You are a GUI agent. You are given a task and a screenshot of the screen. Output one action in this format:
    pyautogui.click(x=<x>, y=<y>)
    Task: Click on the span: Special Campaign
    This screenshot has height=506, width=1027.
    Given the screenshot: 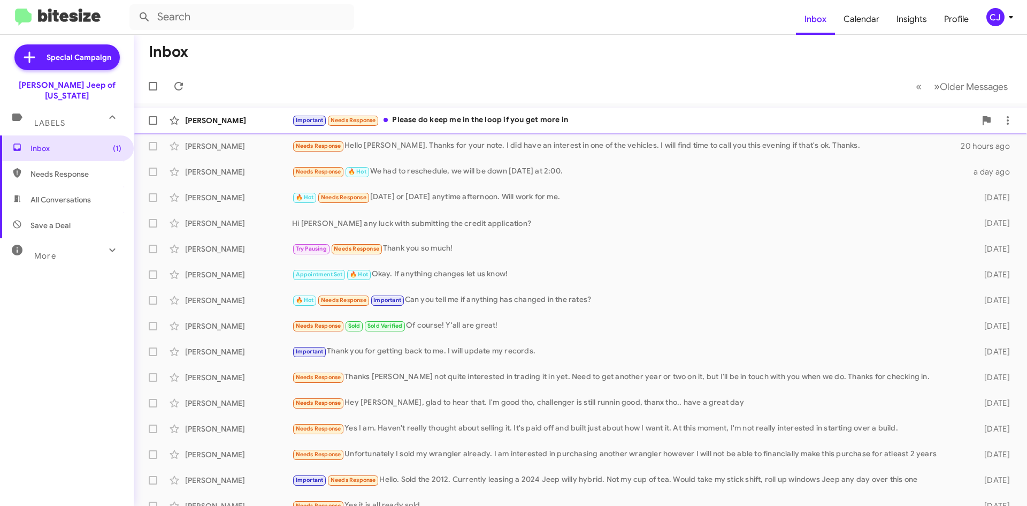 What is the action you would take?
    pyautogui.click(x=79, y=57)
    